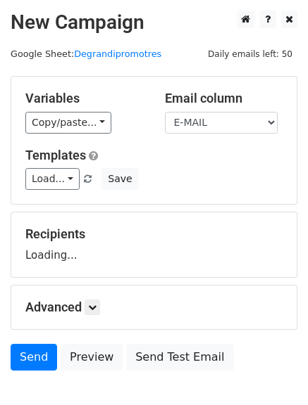  I want to click on a: Preview, so click(91, 357).